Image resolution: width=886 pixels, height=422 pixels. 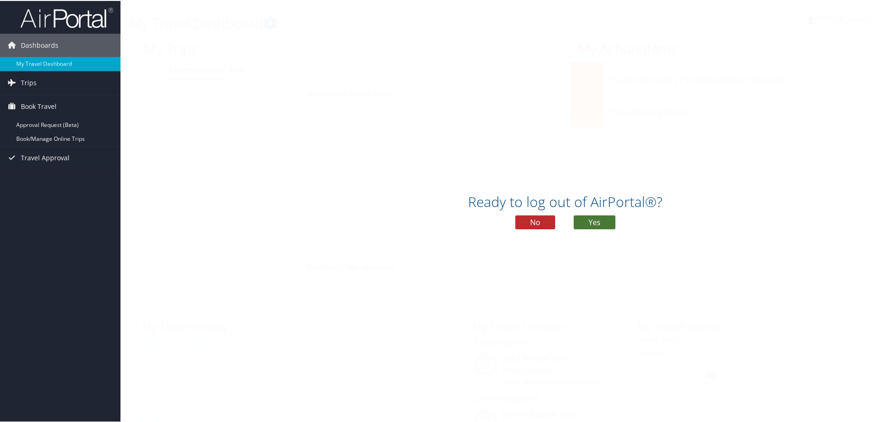 What do you see at coordinates (594, 221) in the screenshot?
I see `button: Yes` at bounding box center [594, 221].